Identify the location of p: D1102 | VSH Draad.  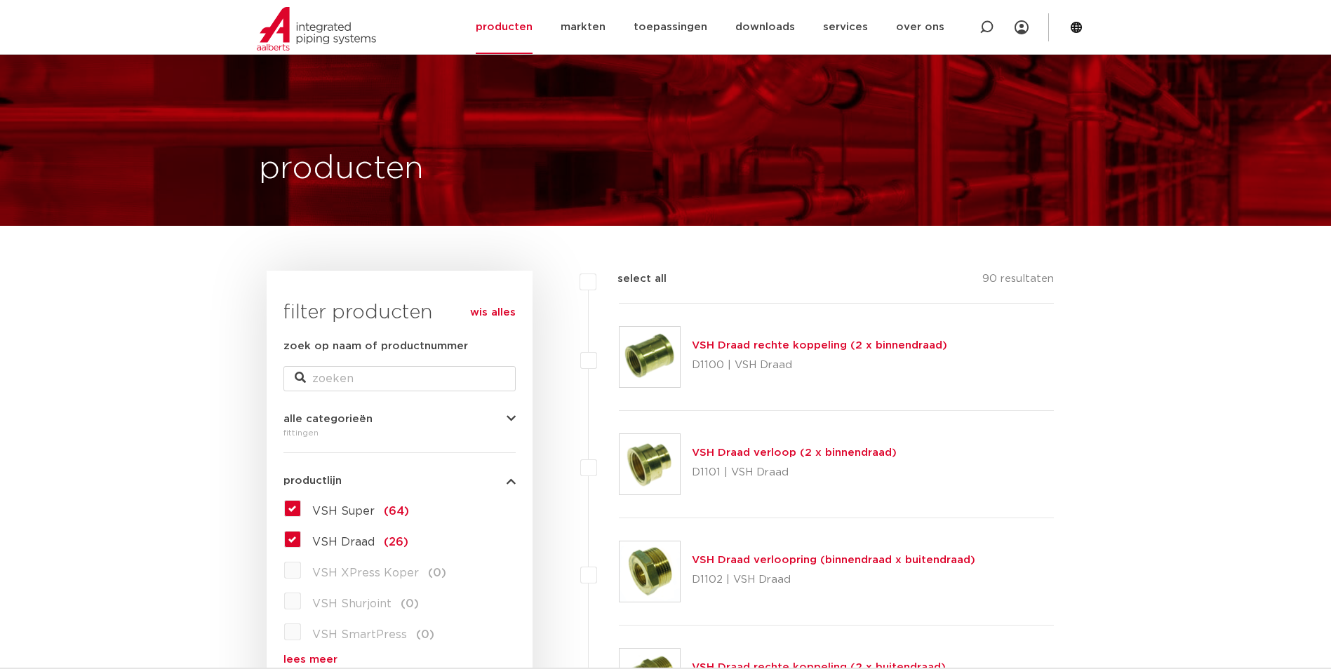
(834, 580).